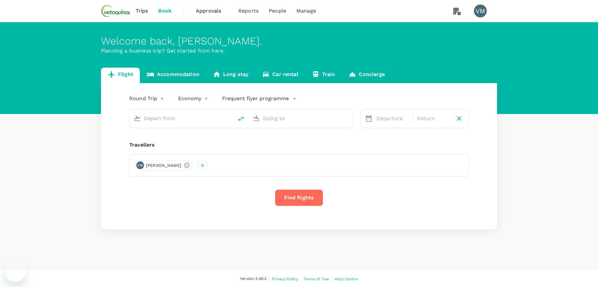 The height and width of the screenshot is (287, 598). Describe the element at coordinates (241, 119) in the screenshot. I see `button: delete` at that location.